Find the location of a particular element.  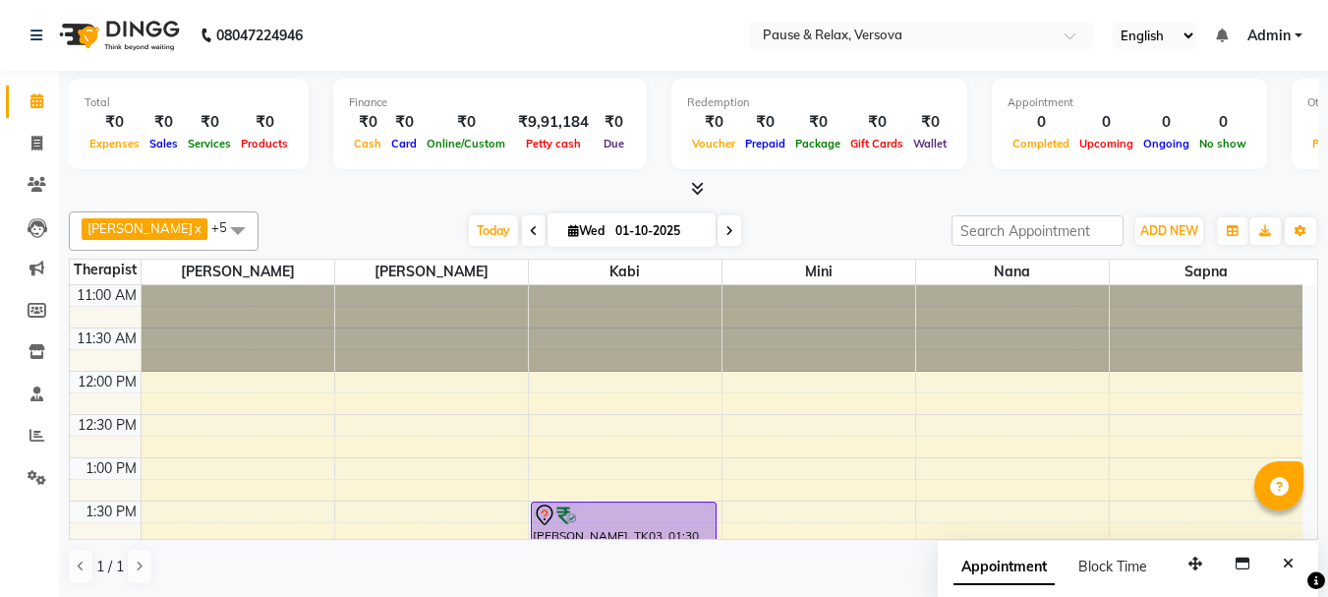

span: Prepaid is located at coordinates (765, 144).